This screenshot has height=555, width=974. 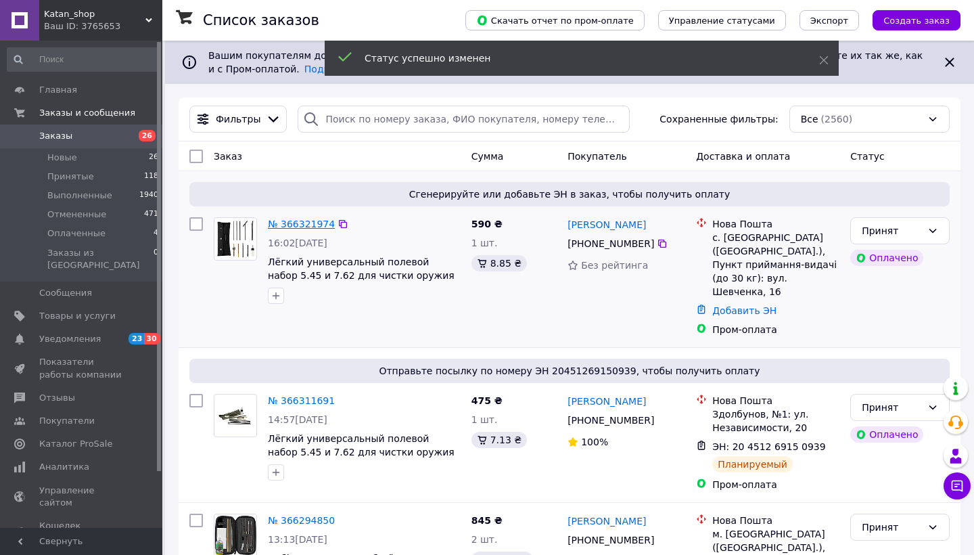 What do you see at coordinates (837, 119) in the screenshot?
I see `span: (2560)` at bounding box center [837, 119].